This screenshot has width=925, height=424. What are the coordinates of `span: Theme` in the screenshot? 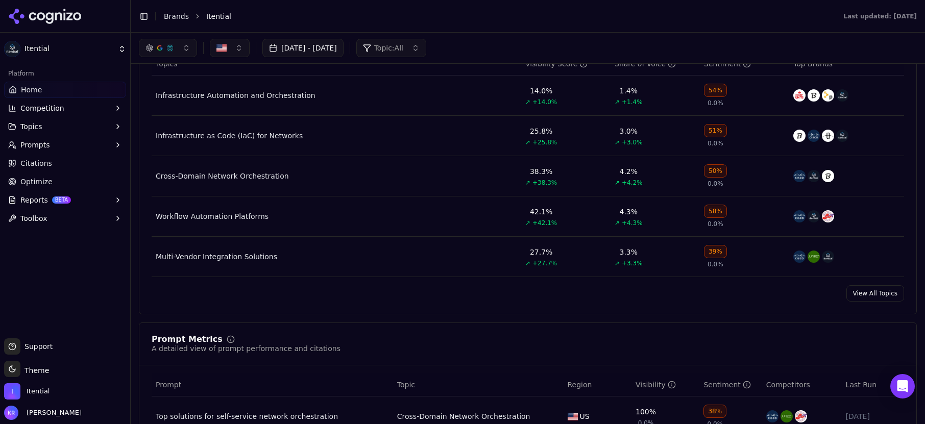 It's located at (35, 371).